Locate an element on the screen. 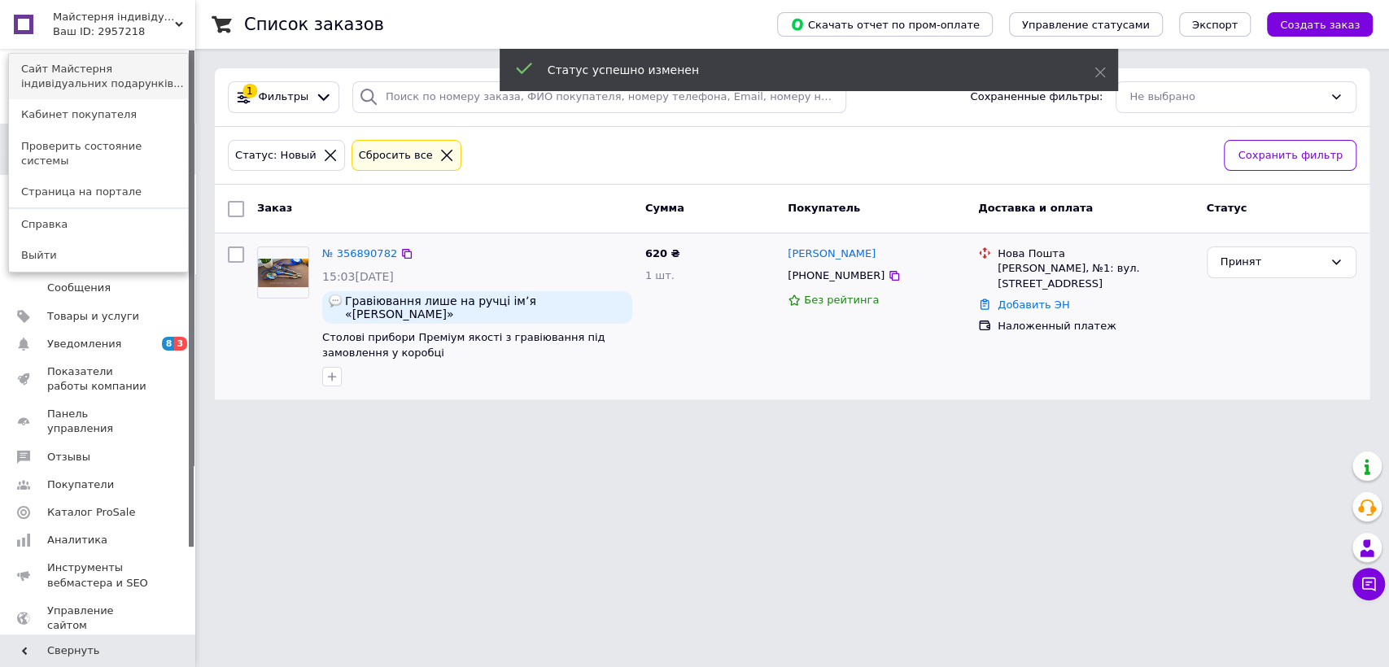 This screenshot has height=667, width=1389. span: Управление сайтом is located at coordinates (98, 618).